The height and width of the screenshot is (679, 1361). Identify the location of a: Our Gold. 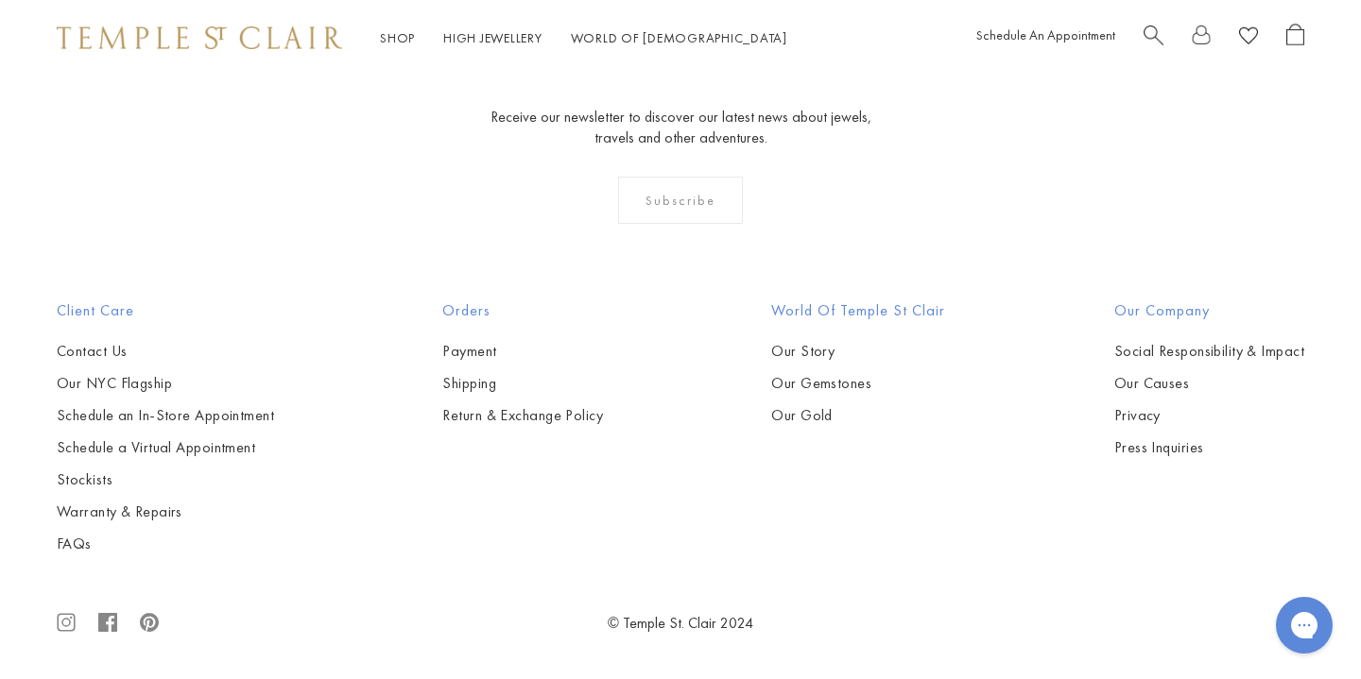
(858, 416).